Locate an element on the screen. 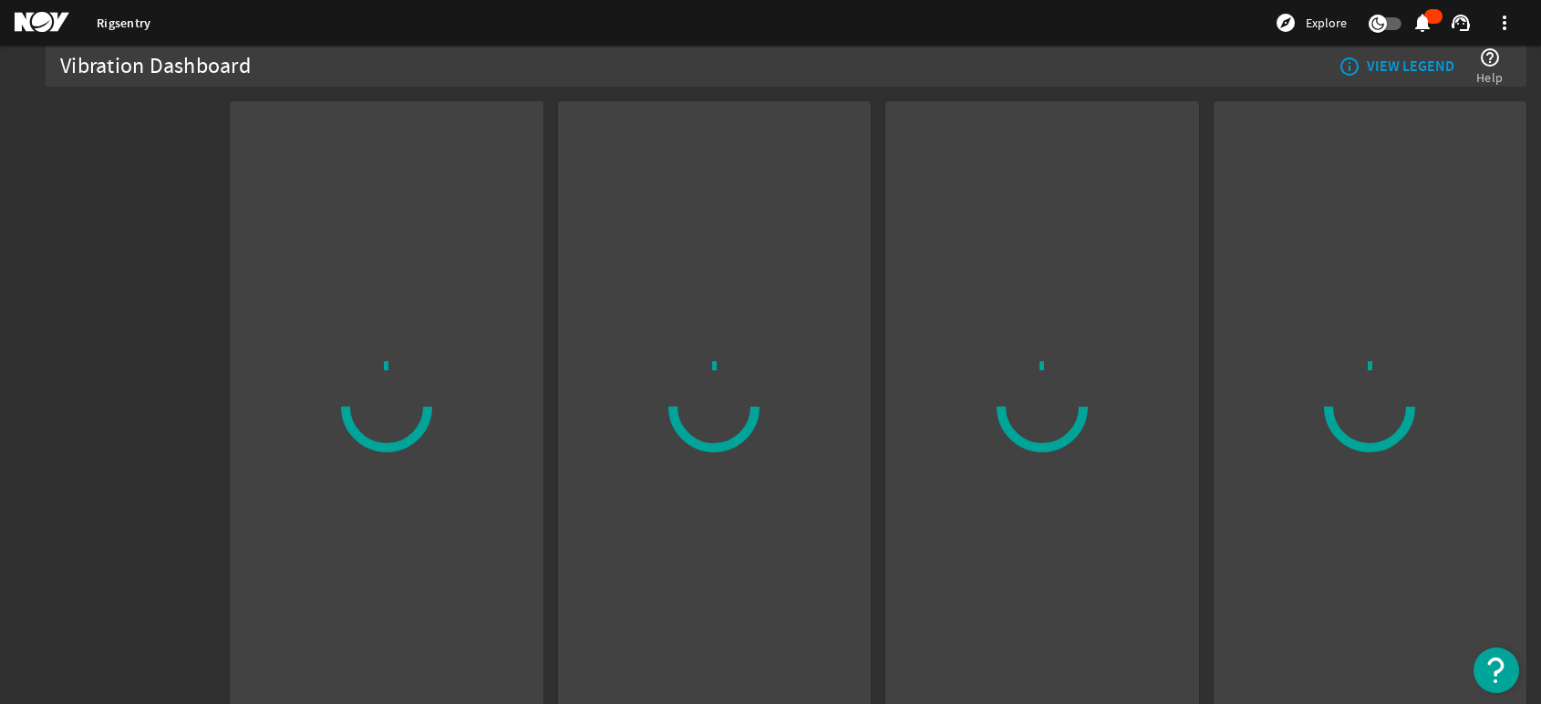 Image resolution: width=1541 pixels, height=704 pixels. div: Vibration Dashboard is located at coordinates (155, 67).